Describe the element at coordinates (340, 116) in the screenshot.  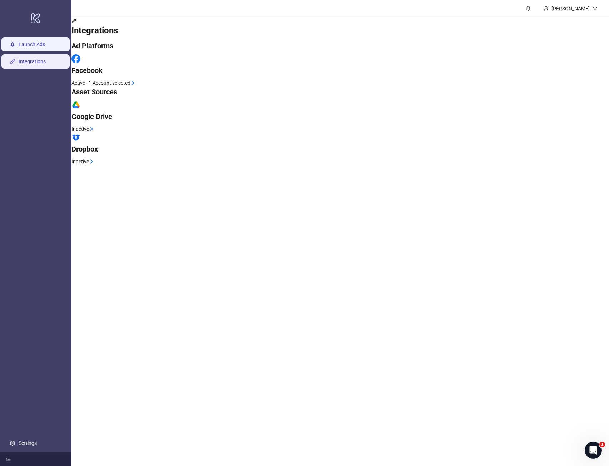
I see `a: Google DriveInactiveright` at that location.